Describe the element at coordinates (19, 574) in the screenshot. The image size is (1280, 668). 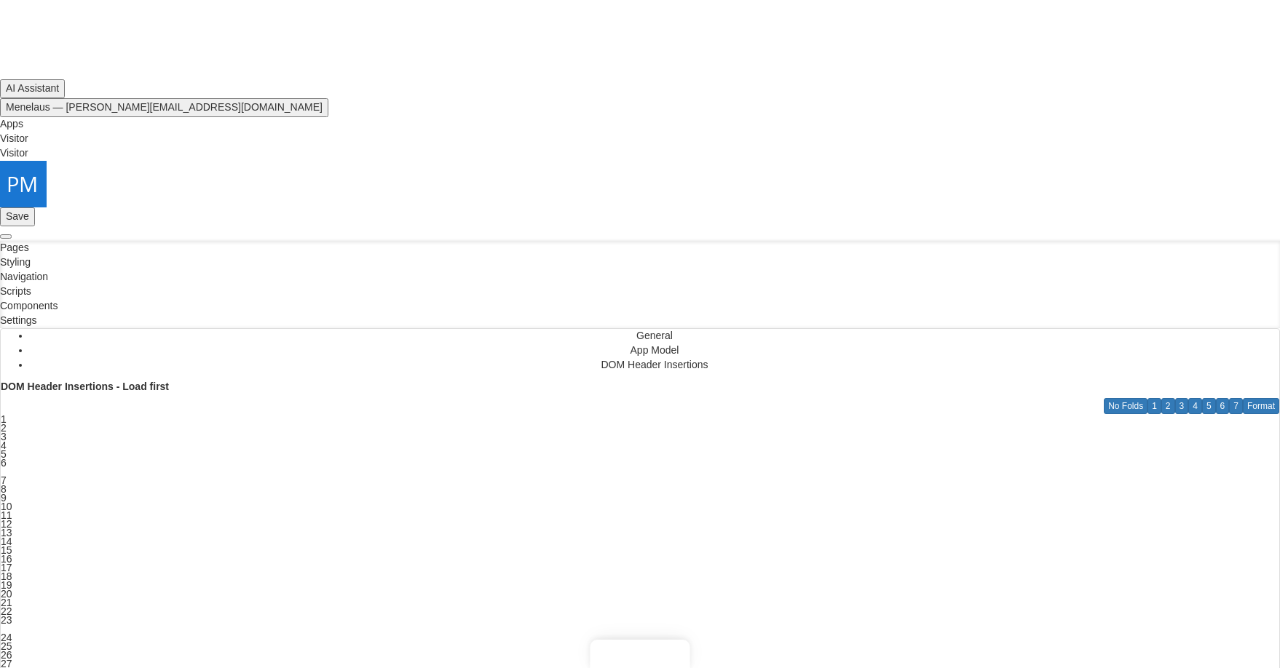
I see `div: 18` at that location.